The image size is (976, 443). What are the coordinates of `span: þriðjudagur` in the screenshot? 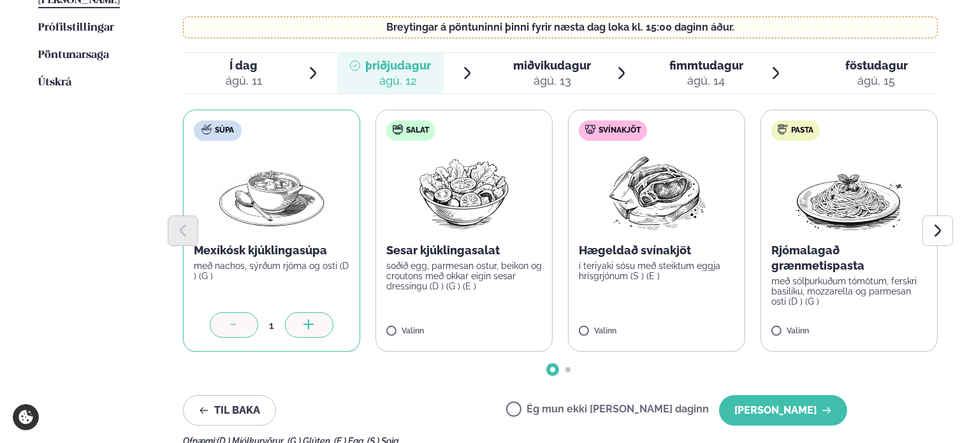 It's located at (398, 65).